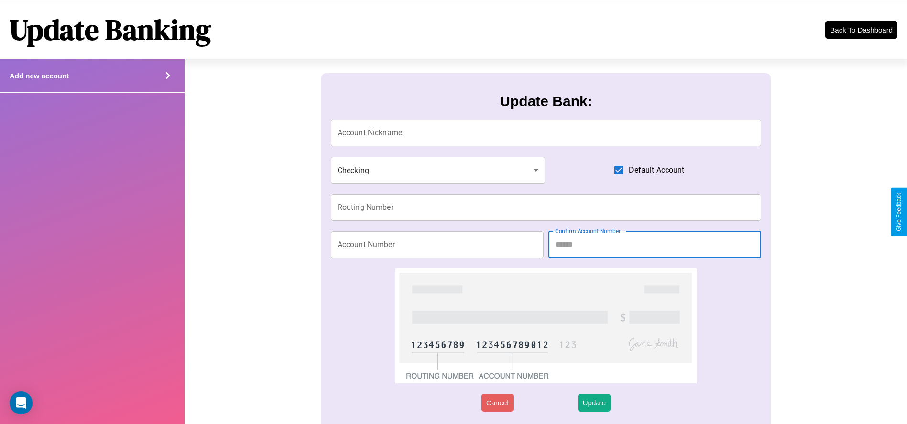 This screenshot has width=907, height=424. I want to click on div: Open Intercom Messenger, so click(21, 403).